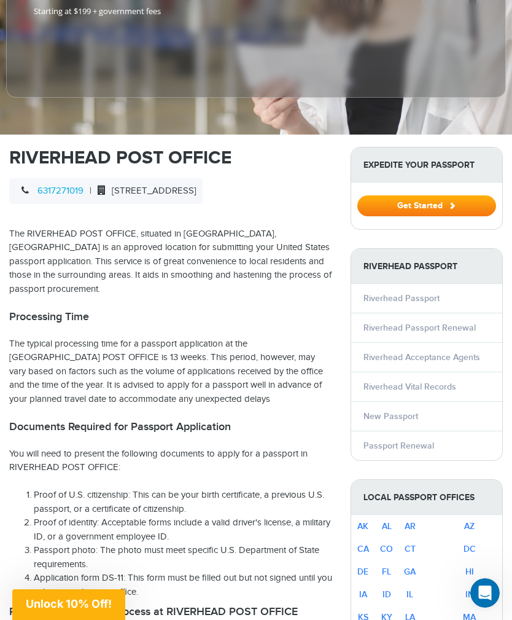 The height and width of the screenshot is (620, 512). What do you see at coordinates (469, 526) in the screenshot?
I see `a: AZ` at bounding box center [469, 526].